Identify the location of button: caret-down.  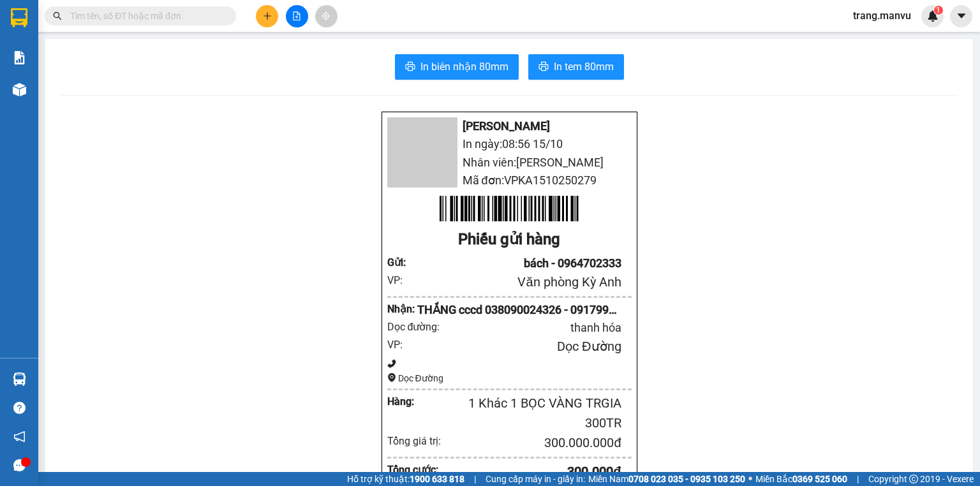
(961, 16).